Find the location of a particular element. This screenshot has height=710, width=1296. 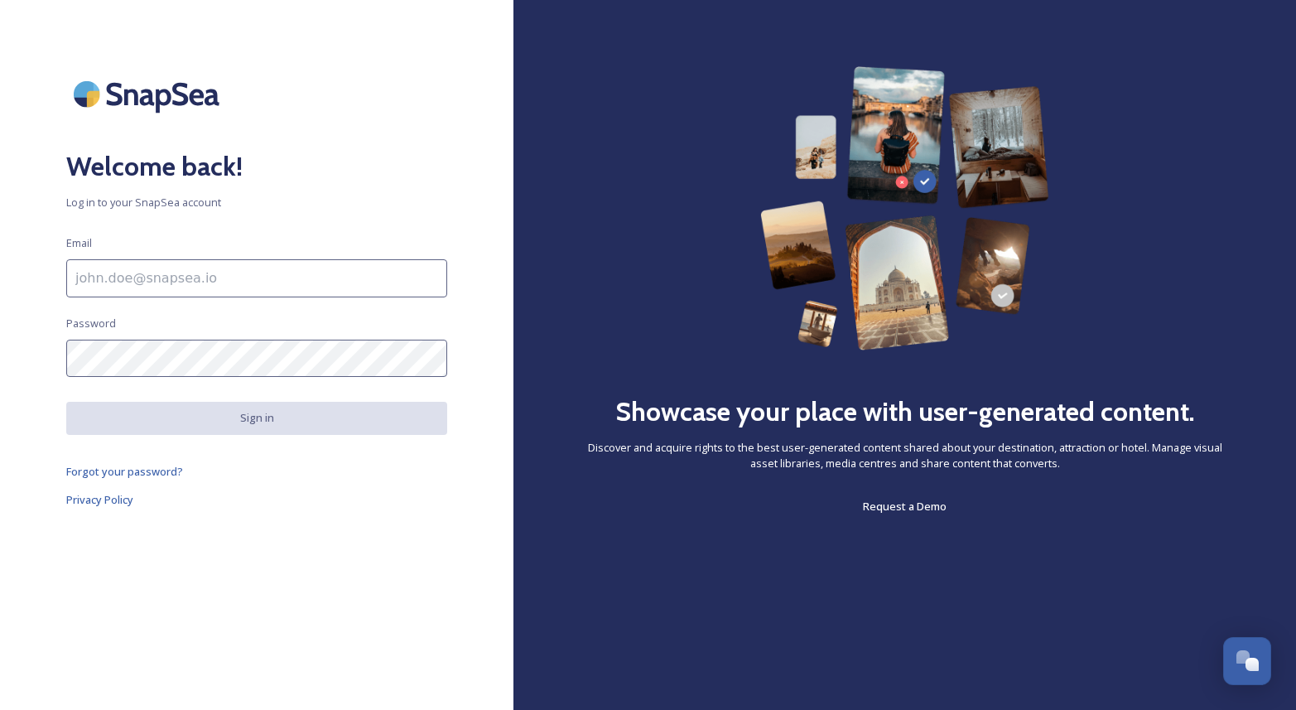

a: Privacy Policy is located at coordinates (257, 499).